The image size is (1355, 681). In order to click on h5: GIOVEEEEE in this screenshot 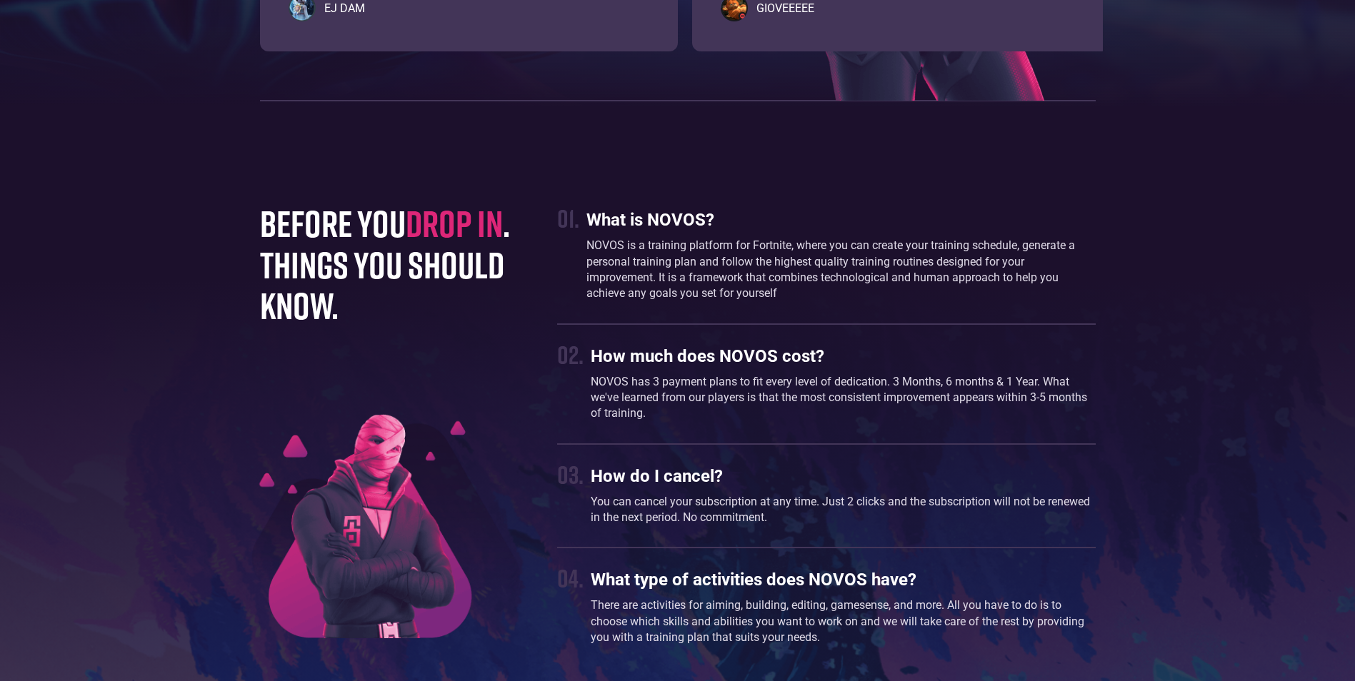, I will do `click(785, 9)`.